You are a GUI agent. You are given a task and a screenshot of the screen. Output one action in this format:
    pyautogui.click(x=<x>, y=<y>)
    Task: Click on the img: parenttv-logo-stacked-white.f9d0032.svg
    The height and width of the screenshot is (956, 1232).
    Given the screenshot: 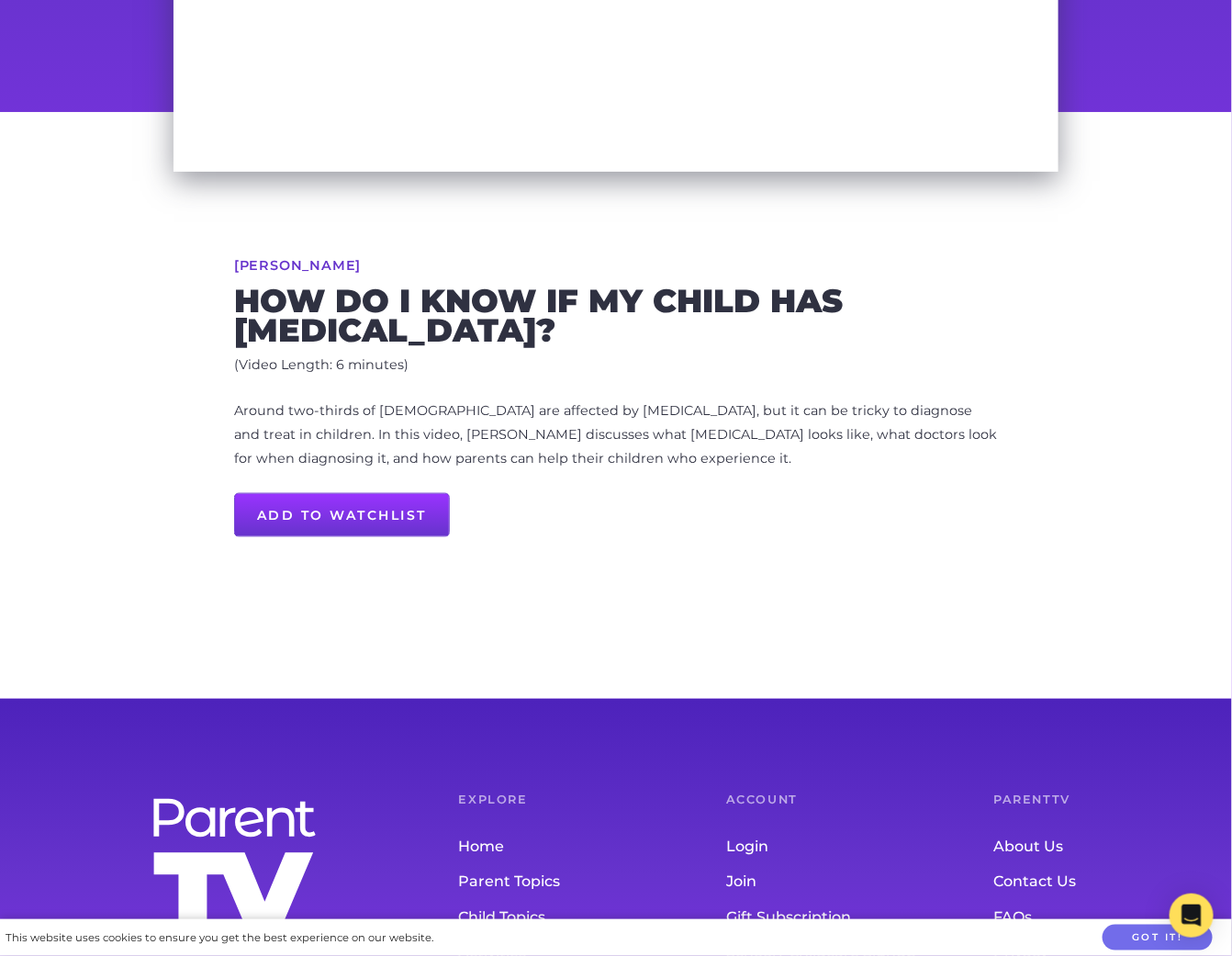 What is the action you would take?
    pyautogui.click(x=234, y=869)
    